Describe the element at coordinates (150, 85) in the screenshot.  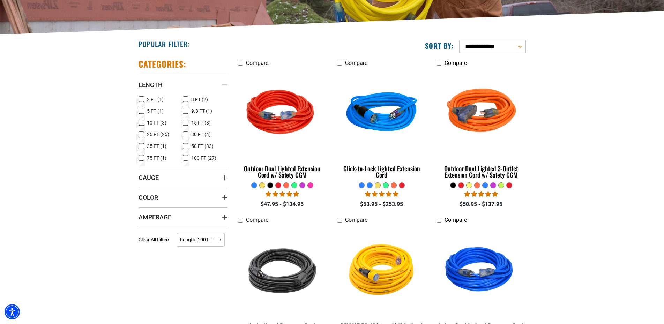
I see `span: Length` at that location.